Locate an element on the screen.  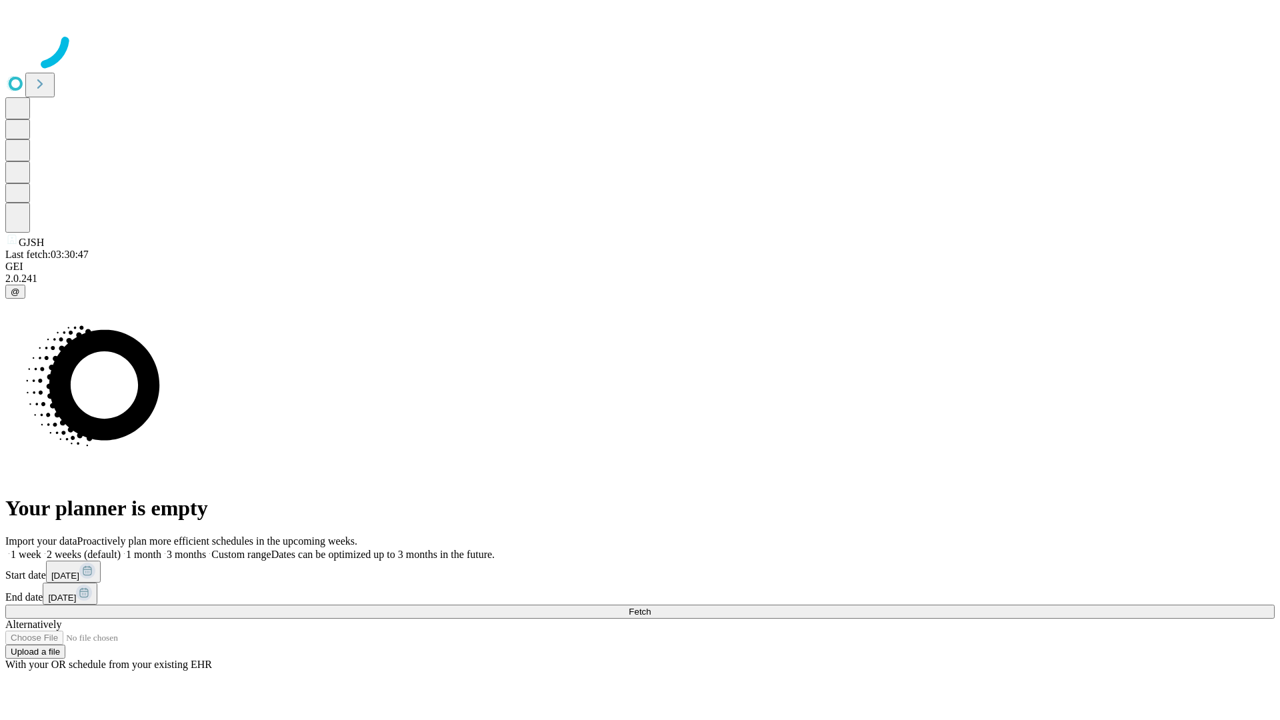
span: 1 month is located at coordinates (143, 554).